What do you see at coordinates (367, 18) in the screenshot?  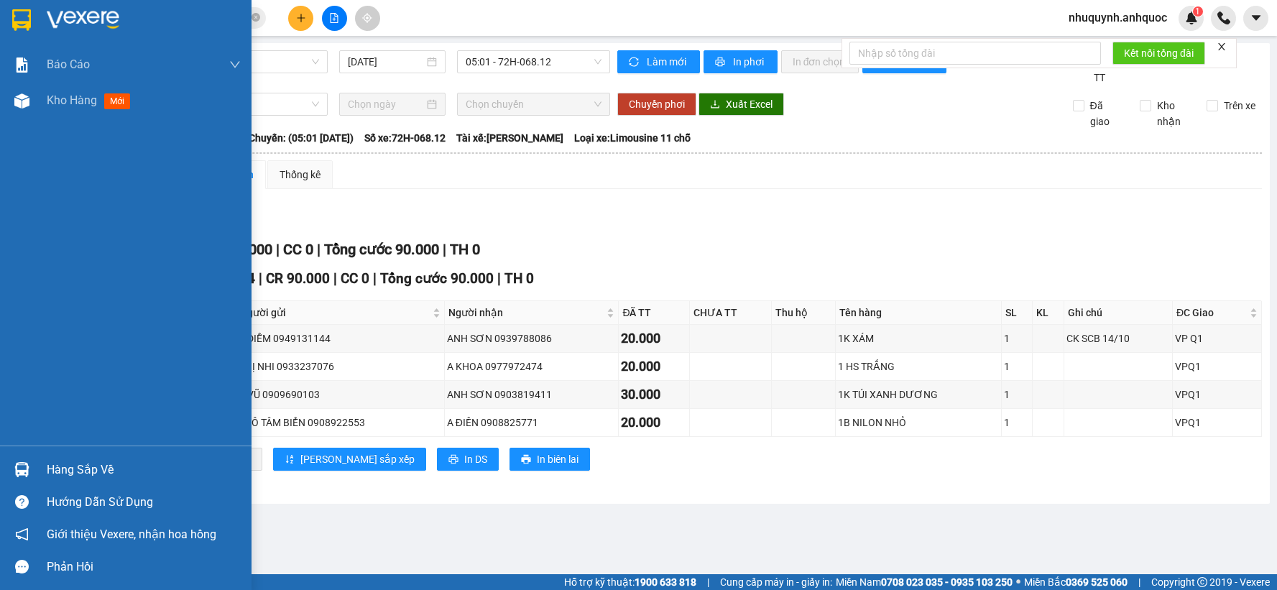 I see `span: aim` at bounding box center [367, 18].